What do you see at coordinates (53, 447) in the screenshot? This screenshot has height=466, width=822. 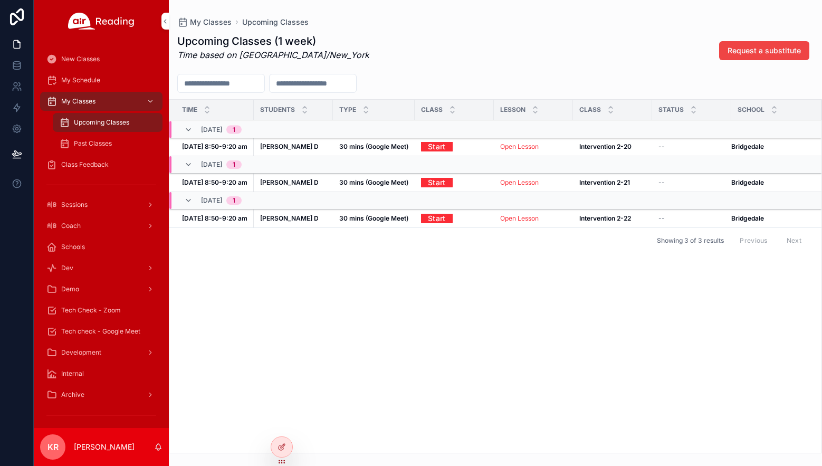 I see `span: KR` at bounding box center [53, 447].